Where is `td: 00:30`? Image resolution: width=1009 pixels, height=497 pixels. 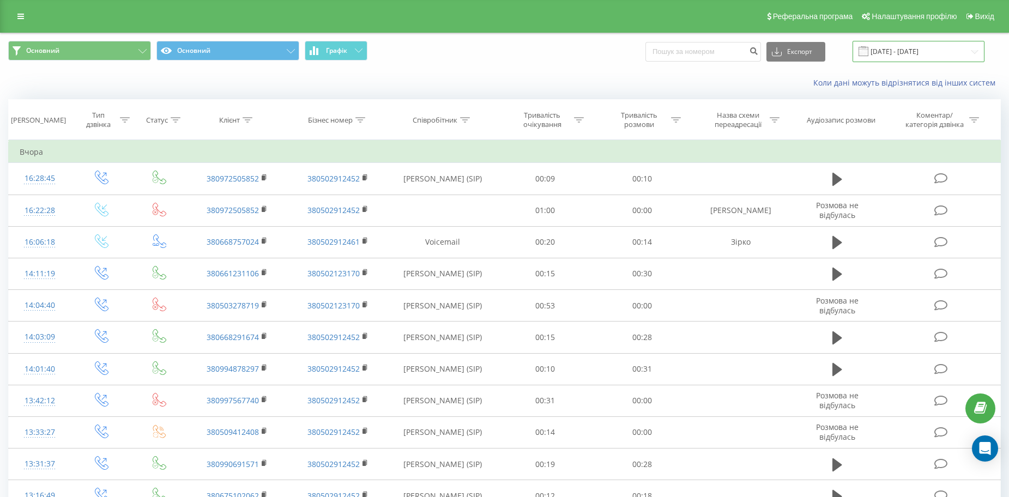
td: 00:30 is located at coordinates (642, 274).